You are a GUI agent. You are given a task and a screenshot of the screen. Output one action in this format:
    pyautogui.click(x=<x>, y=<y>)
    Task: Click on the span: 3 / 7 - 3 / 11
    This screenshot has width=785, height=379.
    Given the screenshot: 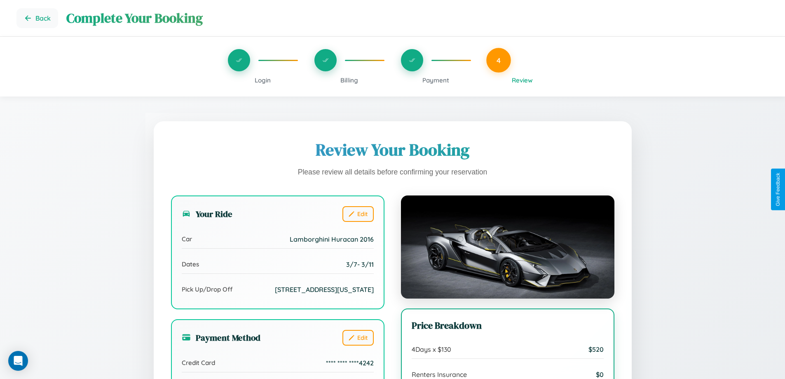 What is the action you would take?
    pyautogui.click(x=360, y=264)
    